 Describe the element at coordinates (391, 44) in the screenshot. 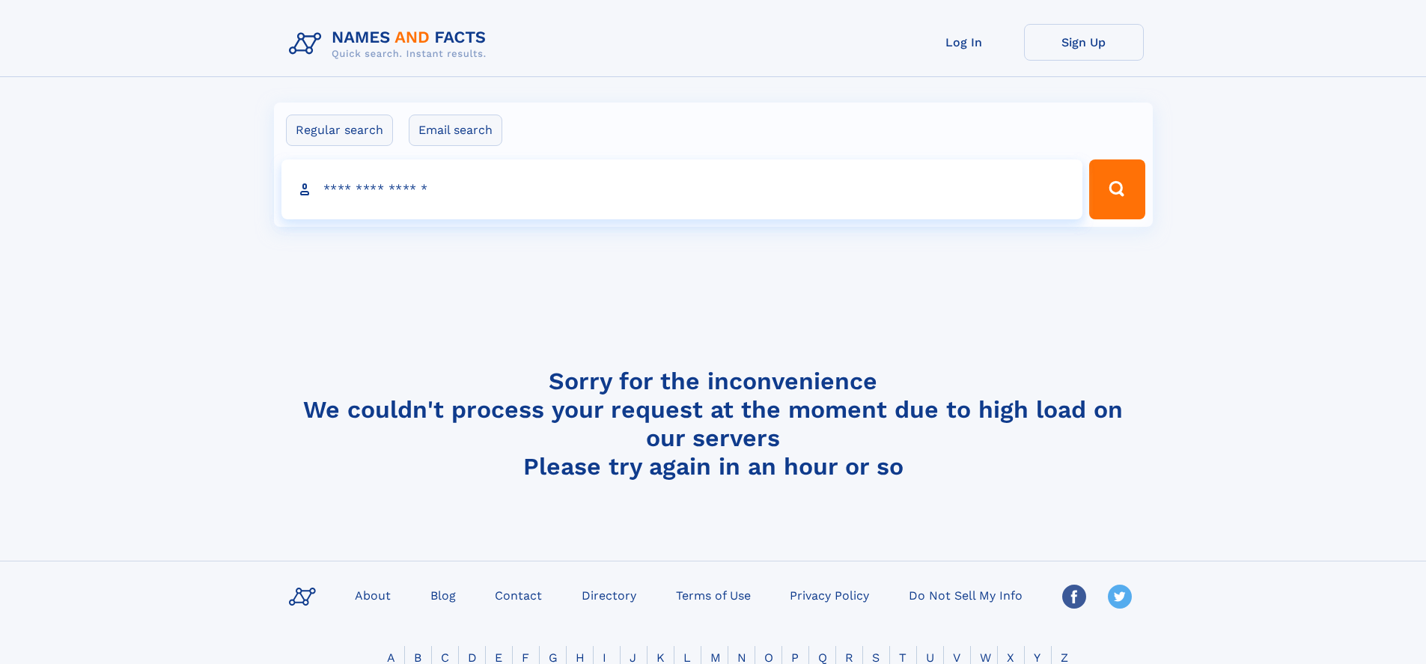

I see `img: Logo Names and Facts` at that location.